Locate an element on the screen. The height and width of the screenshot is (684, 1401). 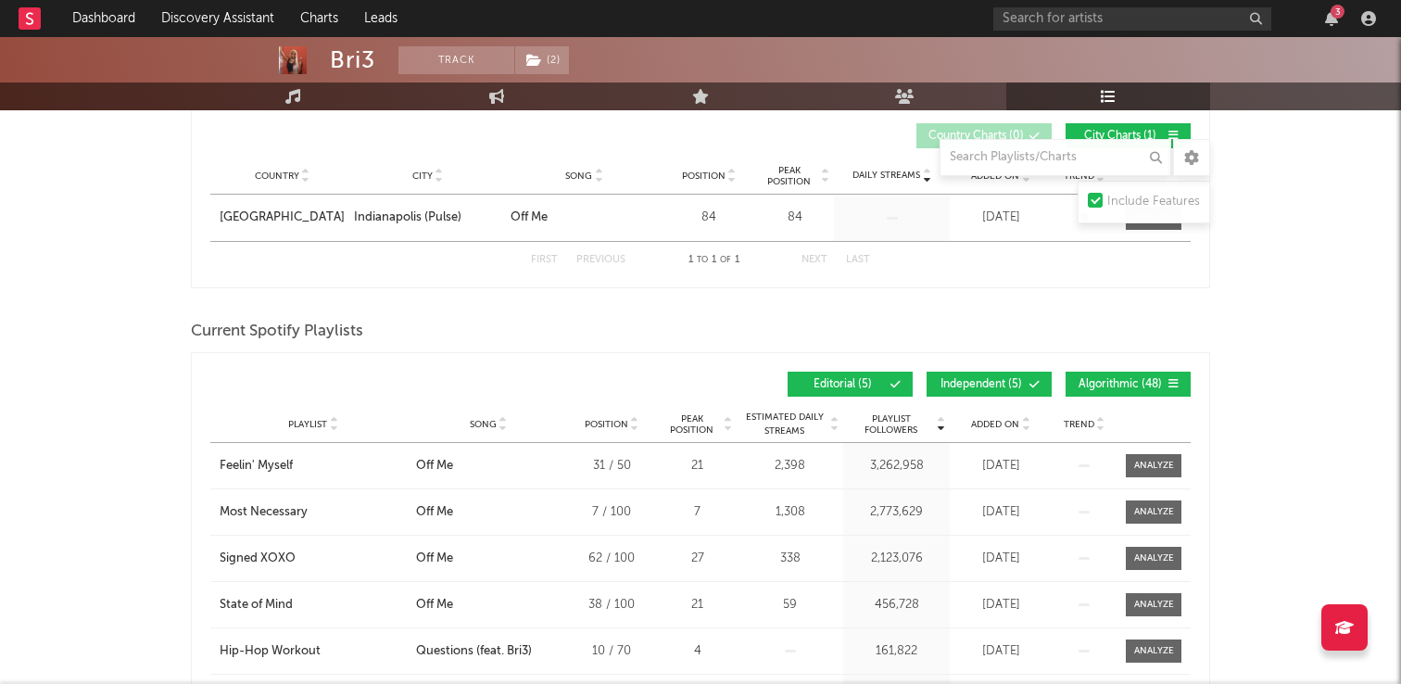
span: Playlist is located at coordinates (308, 424).